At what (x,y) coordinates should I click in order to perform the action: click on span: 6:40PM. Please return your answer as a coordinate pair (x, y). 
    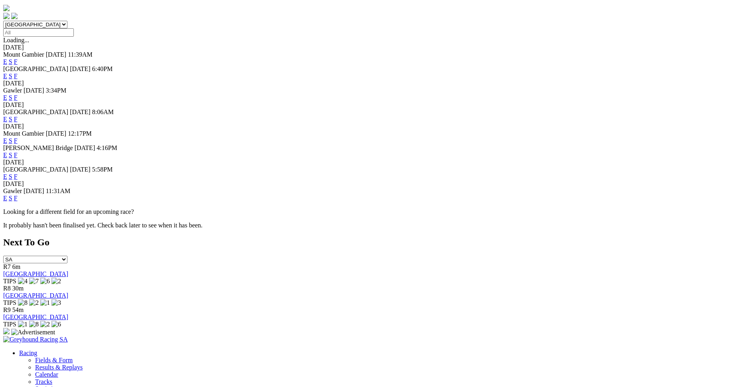
    Looking at the image, I should click on (102, 69).